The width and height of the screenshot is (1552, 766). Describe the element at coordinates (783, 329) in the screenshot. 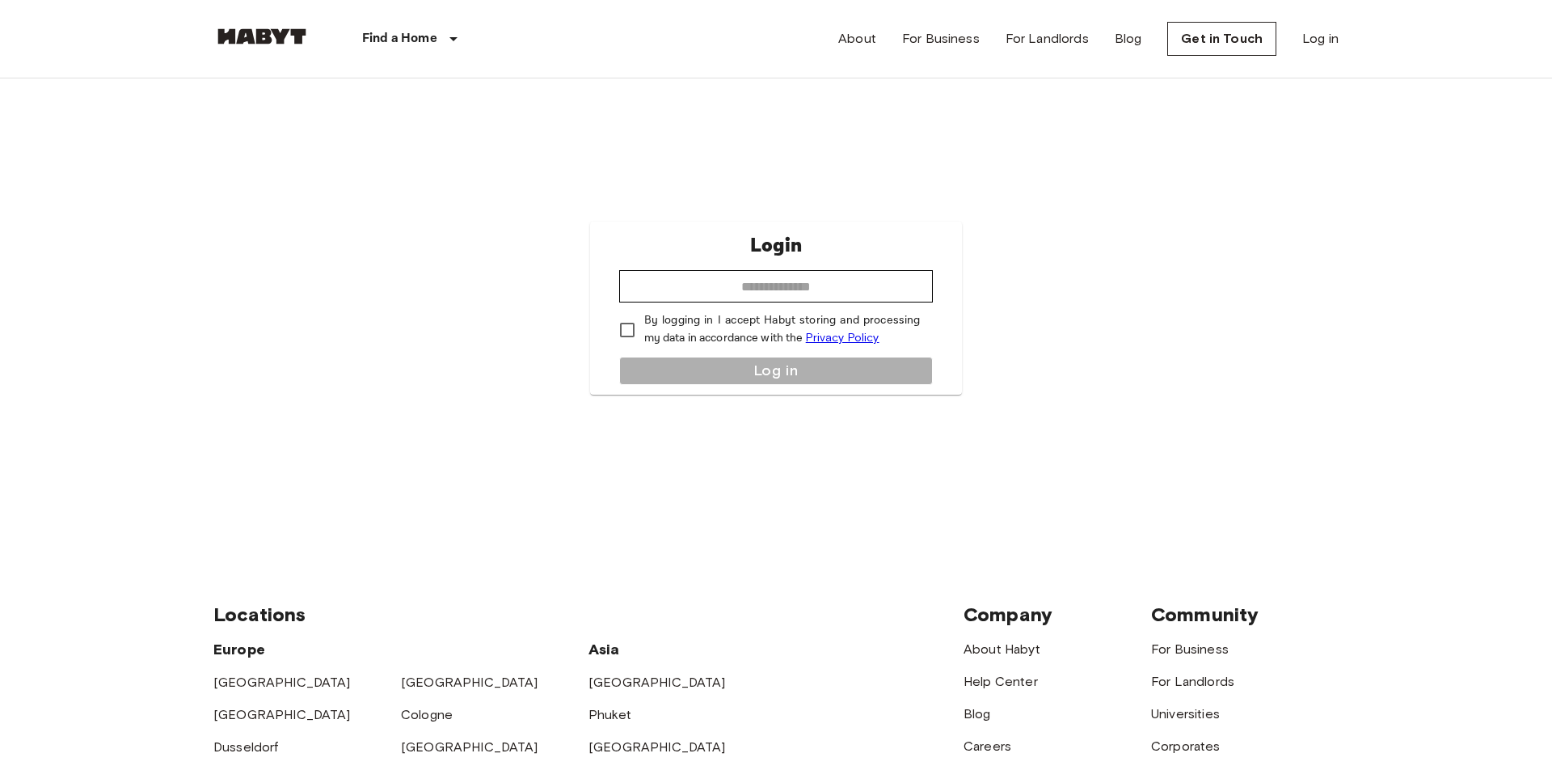

I see `p: By logging in I accept Habyt storing and processing my data in accordance with the` at that location.